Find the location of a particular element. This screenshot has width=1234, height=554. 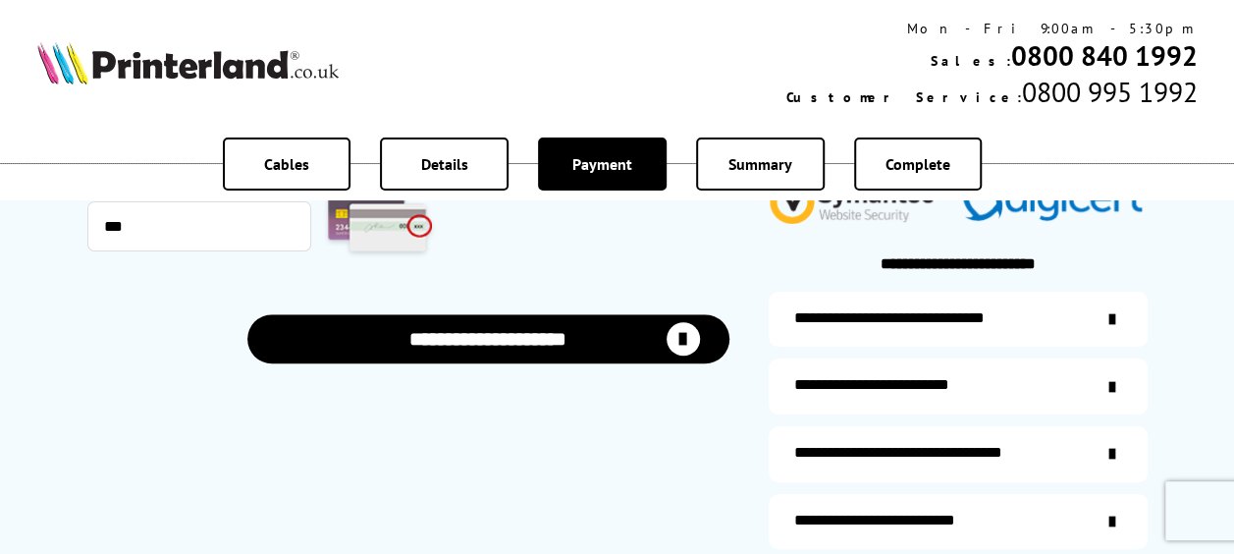

div: Mon - Fri 9:00am - 5:30pm is located at coordinates (990, 28).